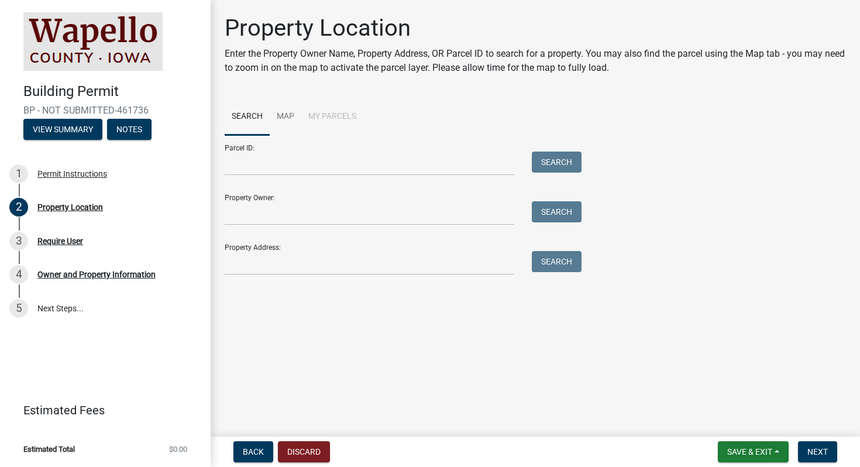 Image resolution: width=860 pixels, height=467 pixels. What do you see at coordinates (753, 451) in the screenshot?
I see `button: Save & Exit` at bounding box center [753, 451].